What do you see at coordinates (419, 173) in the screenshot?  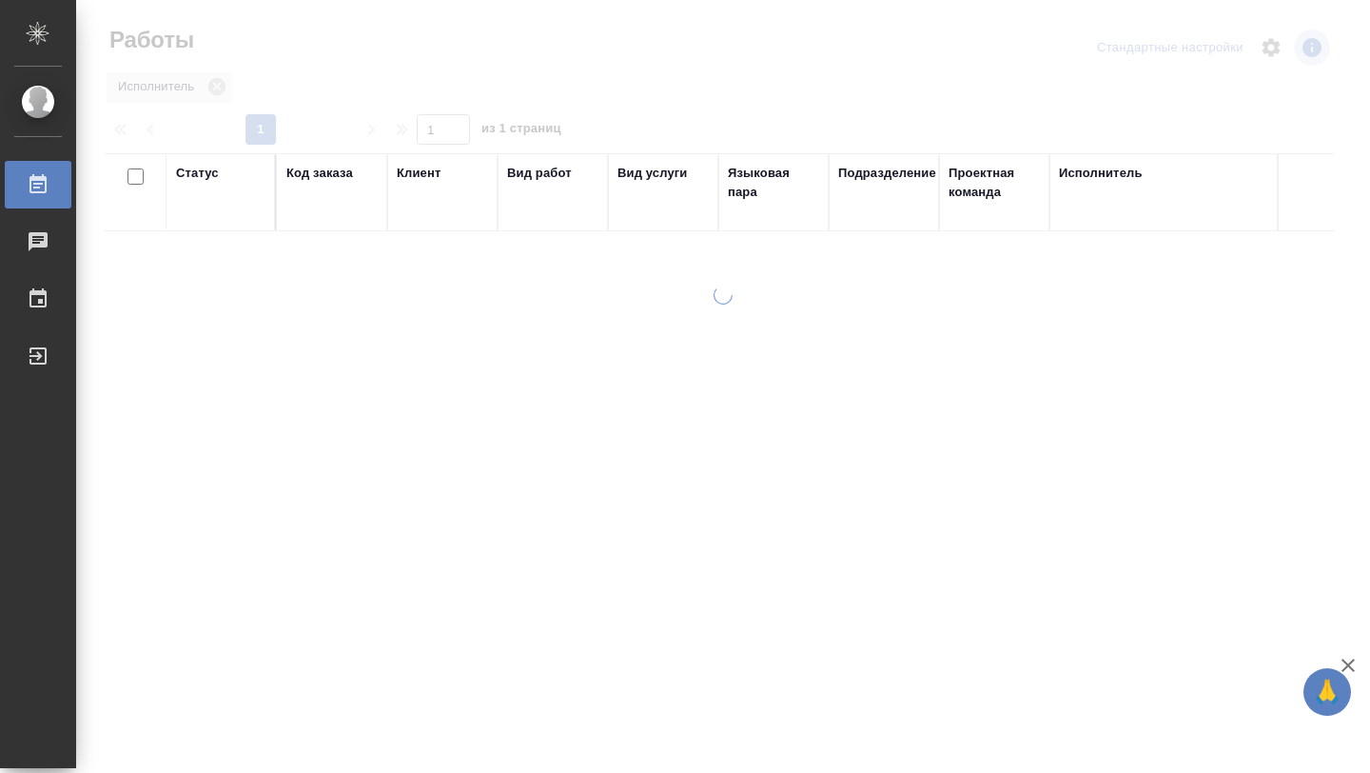 I see `div: Клиент` at bounding box center [419, 173].